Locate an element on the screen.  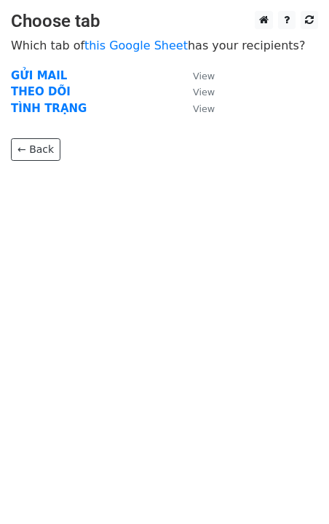
a: GỬI MAIL is located at coordinates (39, 76).